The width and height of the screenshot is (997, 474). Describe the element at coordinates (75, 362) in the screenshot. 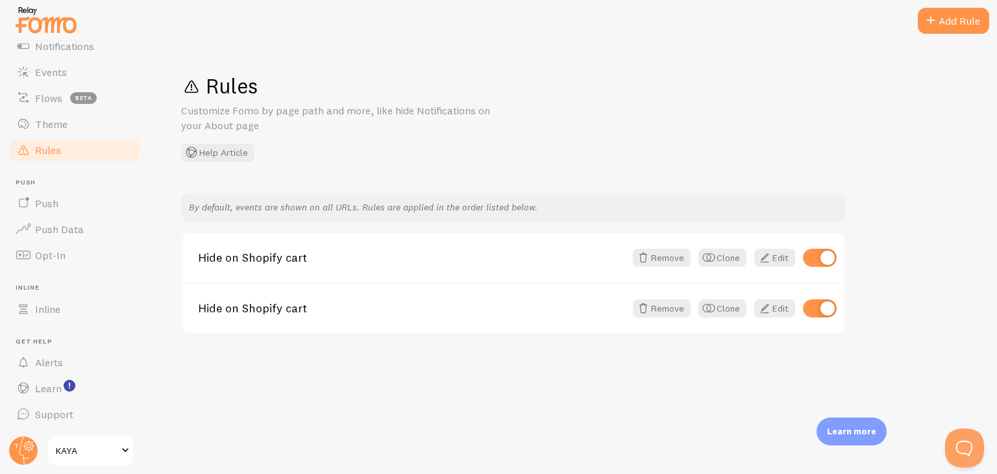

I see `a: Alerts` at that location.